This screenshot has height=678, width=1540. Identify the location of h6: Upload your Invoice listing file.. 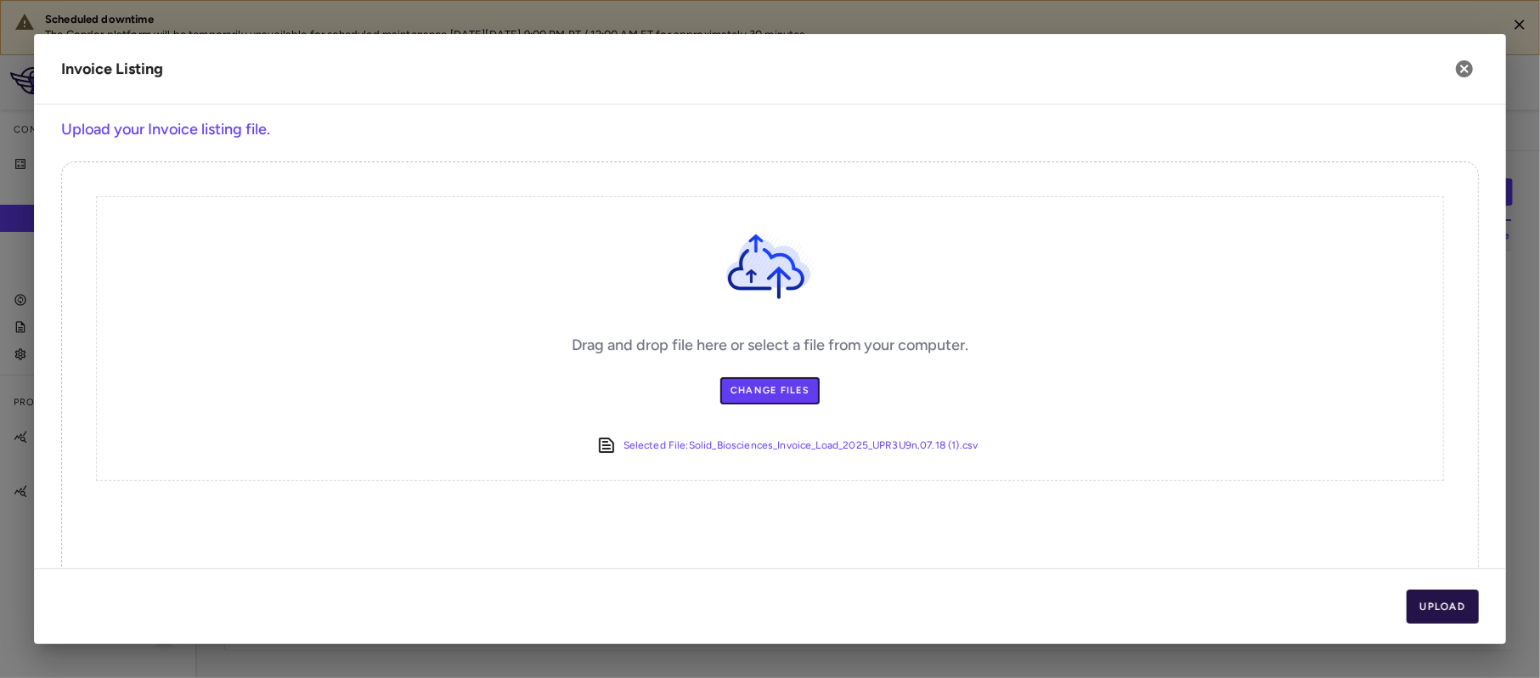
(770, 129).